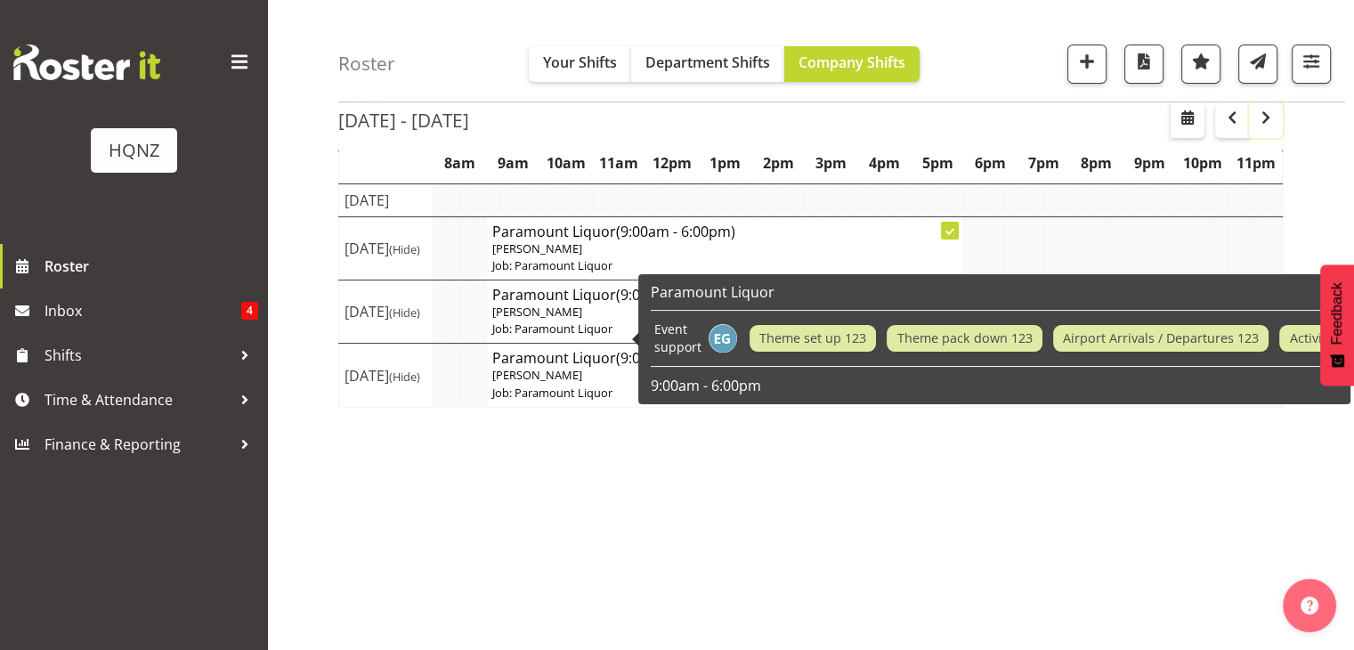 This screenshot has width=1354, height=650. What do you see at coordinates (1097, 163) in the screenshot?
I see `th: 8pm` at bounding box center [1097, 163].